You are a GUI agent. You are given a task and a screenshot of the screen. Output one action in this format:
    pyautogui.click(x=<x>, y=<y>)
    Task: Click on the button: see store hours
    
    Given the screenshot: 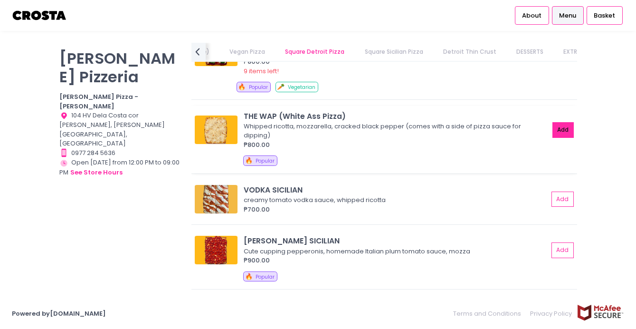 What is the action you would take?
    pyautogui.click(x=96, y=173)
    